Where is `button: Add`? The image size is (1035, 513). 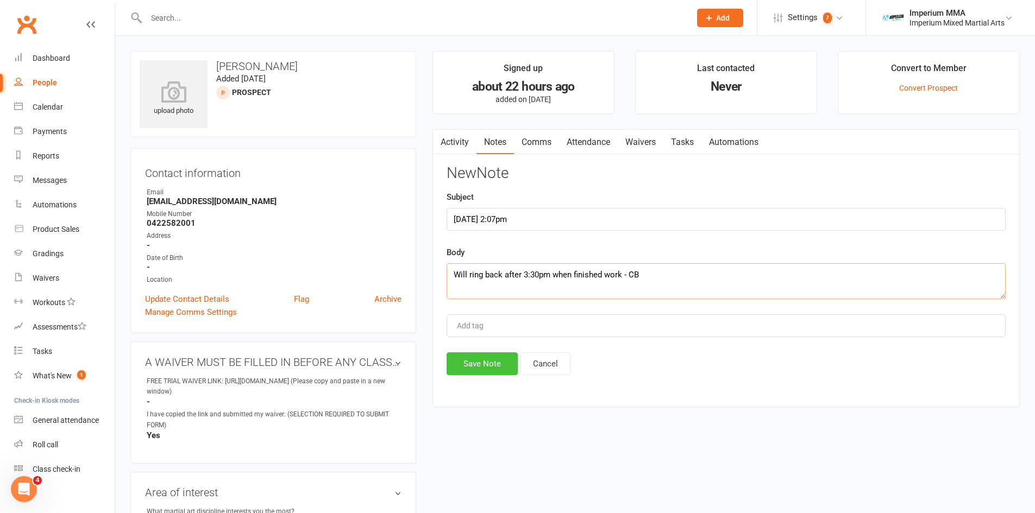 button: Add is located at coordinates (720, 18).